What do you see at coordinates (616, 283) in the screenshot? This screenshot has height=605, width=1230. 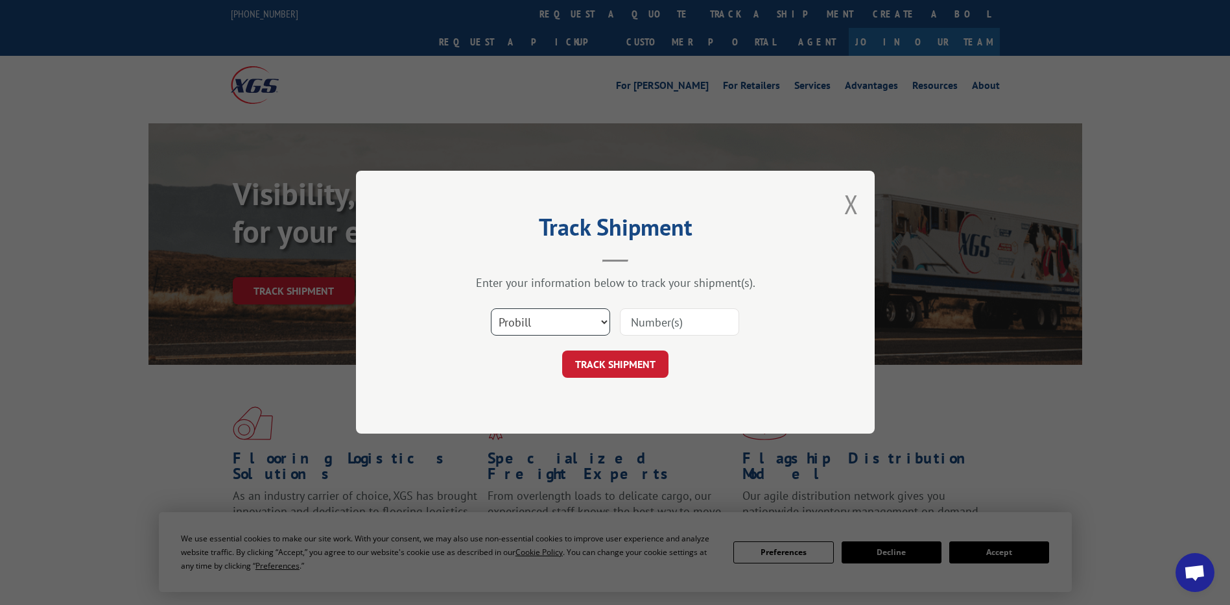 I see `div: Enter your information below to track your shipment(s).` at bounding box center [616, 283].